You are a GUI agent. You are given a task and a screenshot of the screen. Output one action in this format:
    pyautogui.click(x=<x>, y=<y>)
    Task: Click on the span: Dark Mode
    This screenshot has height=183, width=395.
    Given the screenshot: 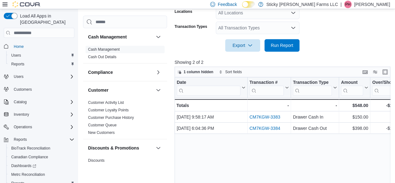 What is the action you would take?
    pyautogui.click(x=242, y=8)
    